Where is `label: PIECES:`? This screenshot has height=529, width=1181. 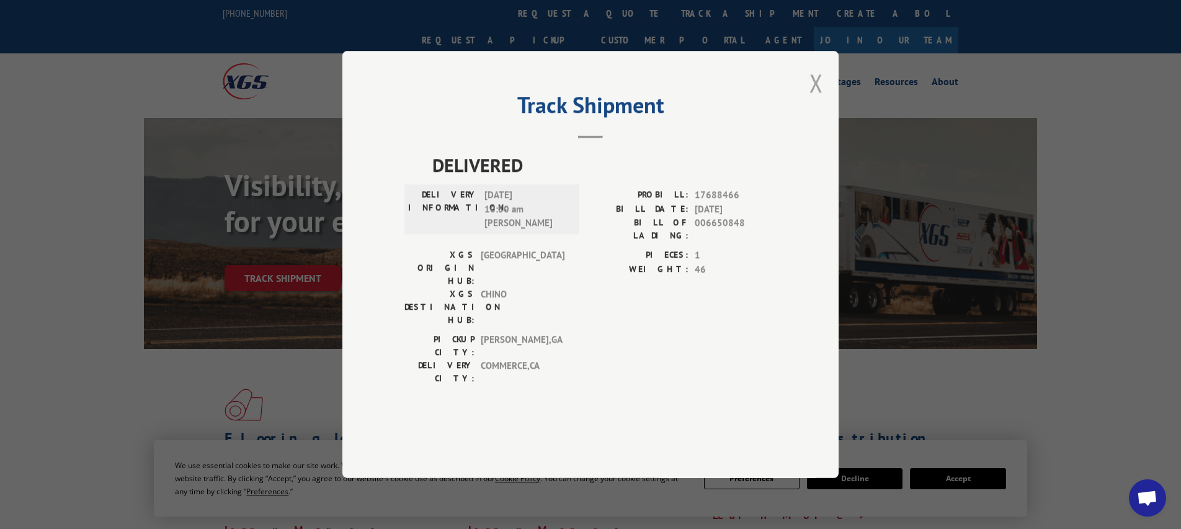 label: PIECES: is located at coordinates (640, 255).